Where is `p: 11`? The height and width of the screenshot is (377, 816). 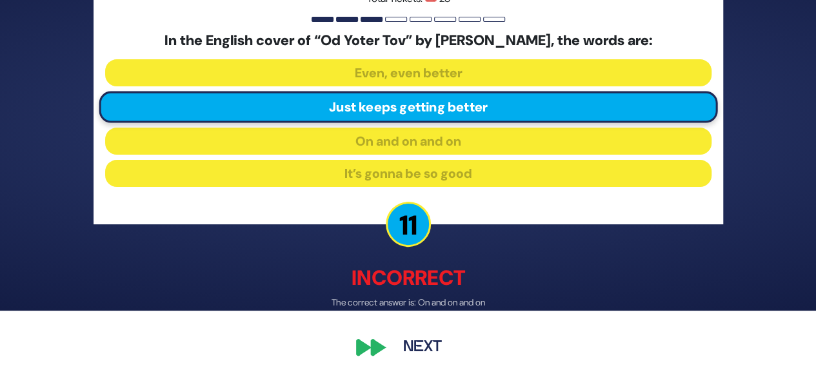
p: 11 is located at coordinates (408, 224).